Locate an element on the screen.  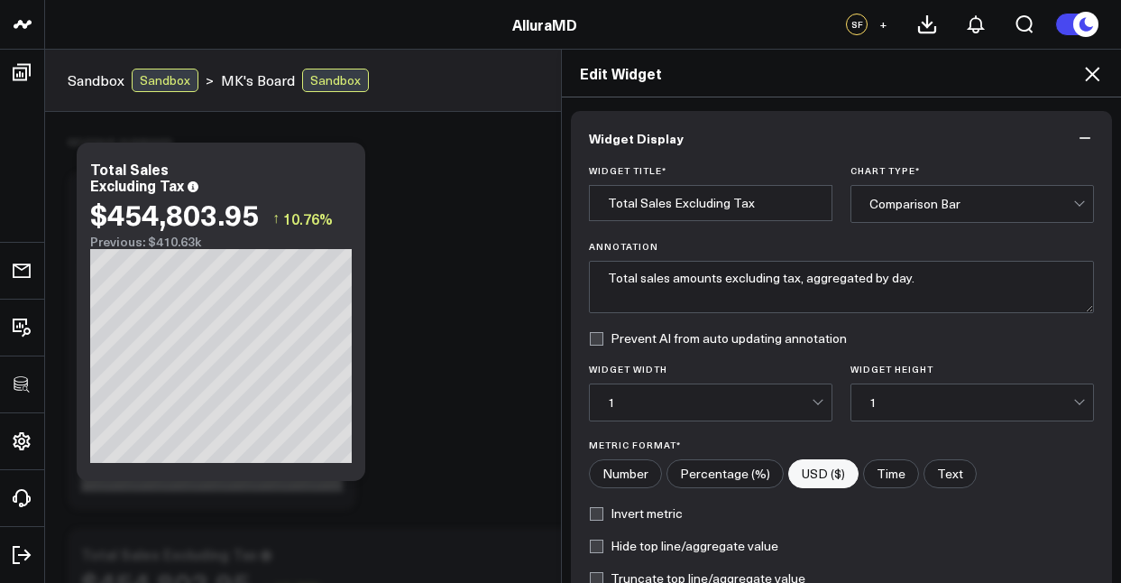
label: Text is located at coordinates (950, 474).